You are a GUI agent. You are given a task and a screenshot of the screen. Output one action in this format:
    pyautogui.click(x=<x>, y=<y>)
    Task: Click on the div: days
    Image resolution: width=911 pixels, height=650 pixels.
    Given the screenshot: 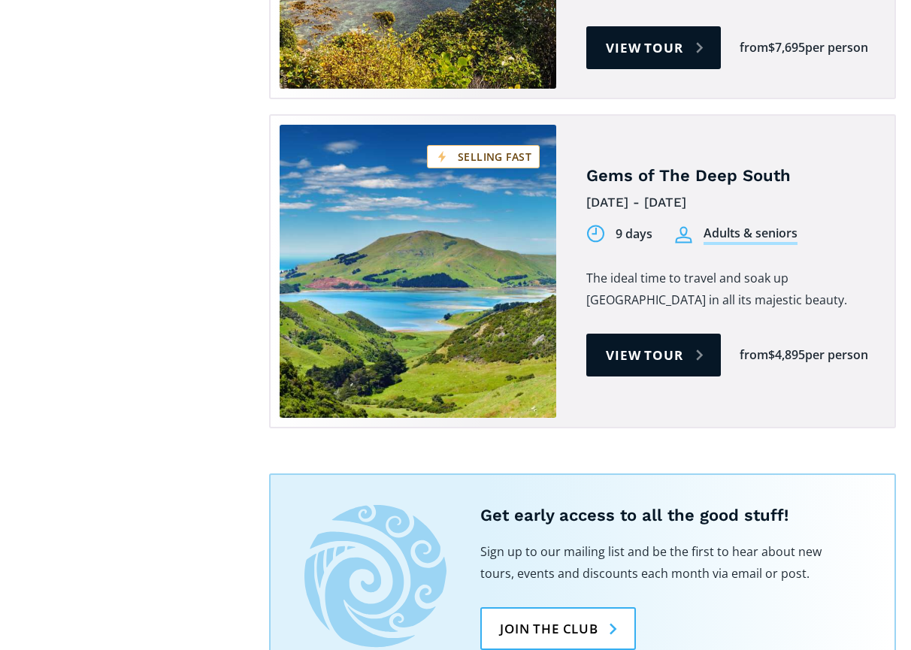 What is the action you would take?
    pyautogui.click(x=639, y=234)
    